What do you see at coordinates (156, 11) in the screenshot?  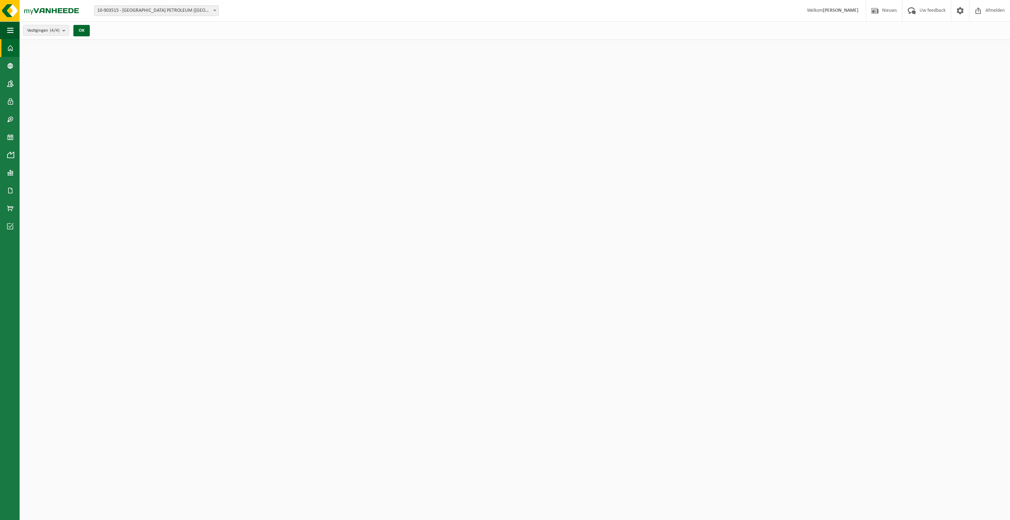 I see `span: 10-903515 - KUWAIT PETROLEUM (BELGIUM) NV - ANTWERPEN` at bounding box center [156, 11].